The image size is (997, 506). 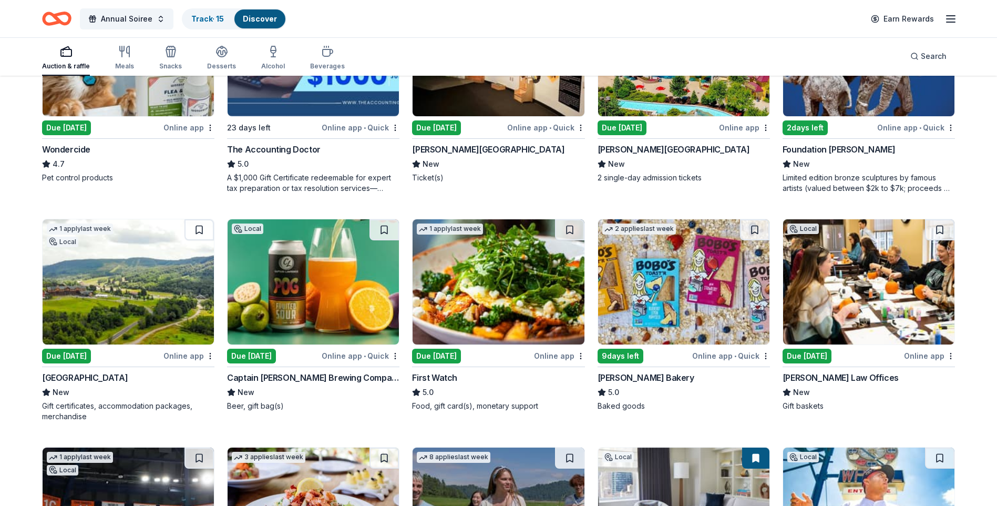 What do you see at coordinates (127, 19) in the screenshot?
I see `button: Annual Soiree` at bounding box center [127, 19].